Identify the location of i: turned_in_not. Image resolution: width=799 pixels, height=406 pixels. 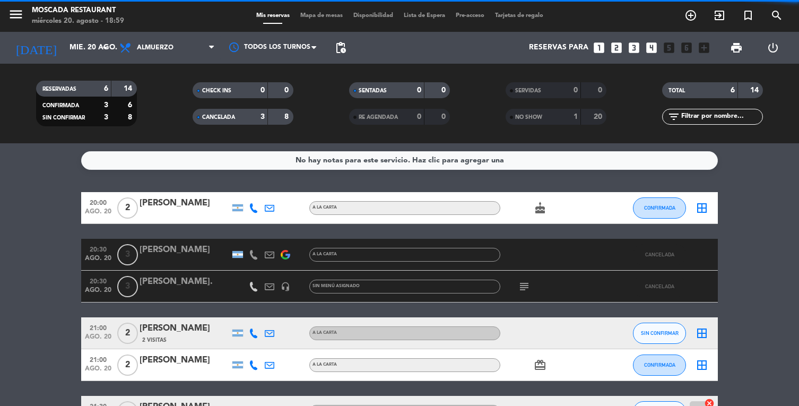
(748, 15).